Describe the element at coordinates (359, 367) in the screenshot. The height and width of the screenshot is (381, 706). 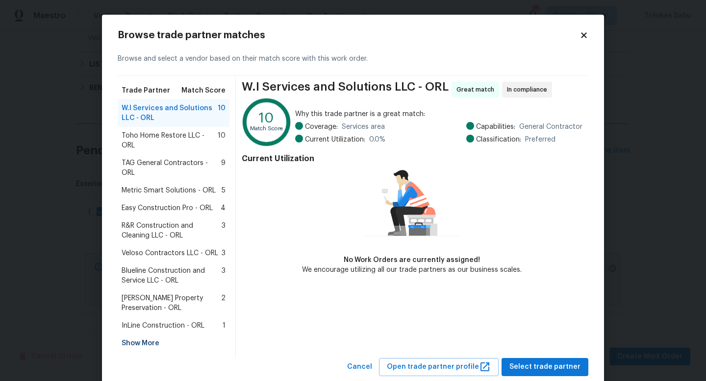
I see `span: Cancel` at that location.